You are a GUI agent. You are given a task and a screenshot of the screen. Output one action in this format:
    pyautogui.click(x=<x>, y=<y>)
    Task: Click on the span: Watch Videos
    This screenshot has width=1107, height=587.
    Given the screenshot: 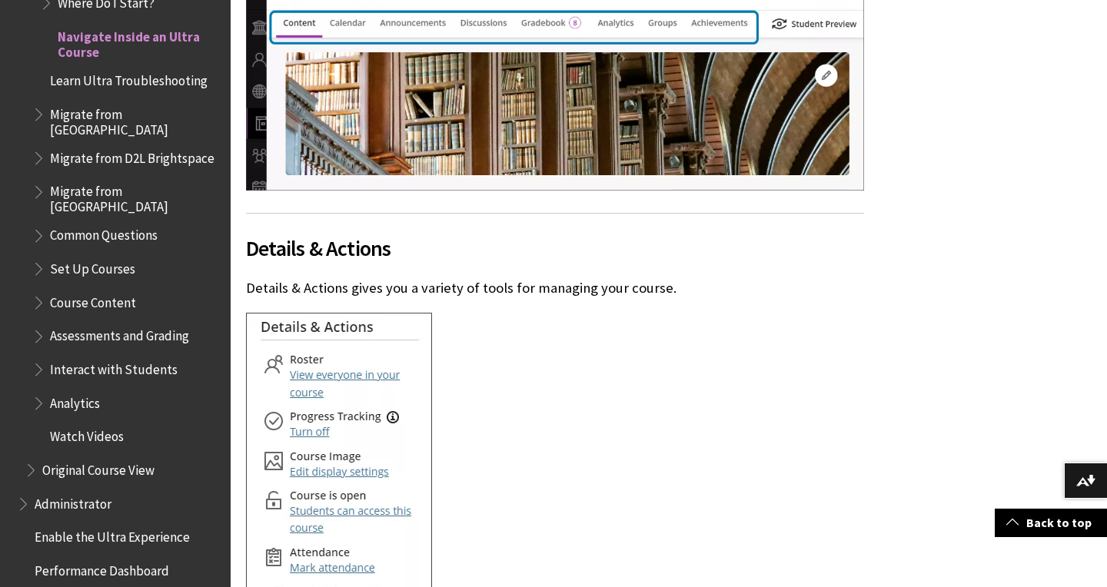 What is the action you would take?
    pyautogui.click(x=87, y=434)
    